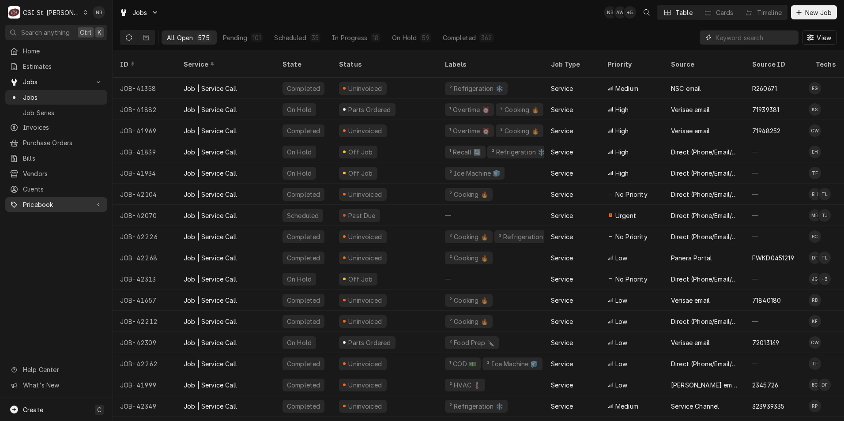  What do you see at coordinates (299, 279) in the screenshot?
I see `div: On Hold` at bounding box center [299, 279].